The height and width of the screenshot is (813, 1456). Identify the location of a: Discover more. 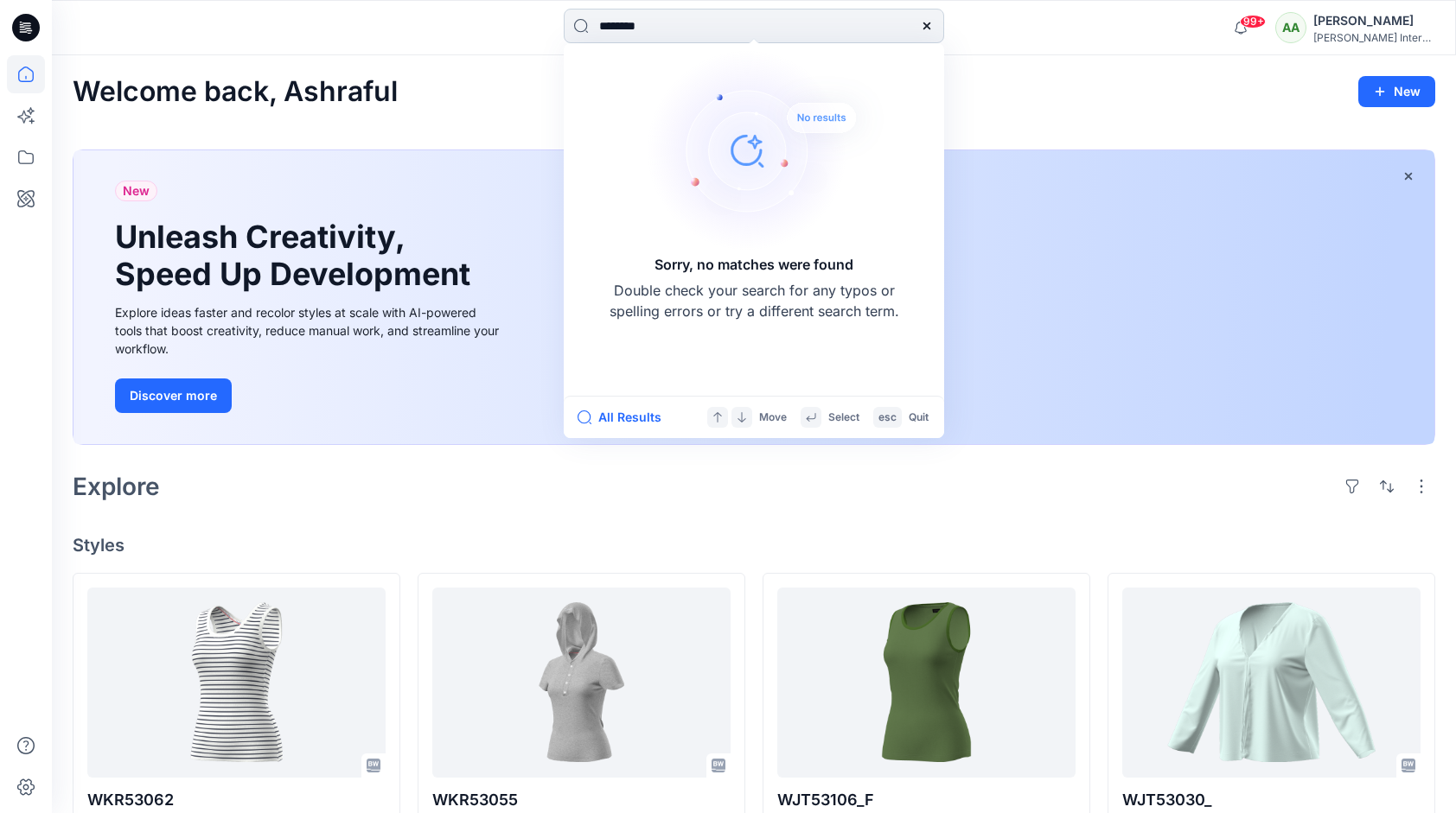
(310, 396).